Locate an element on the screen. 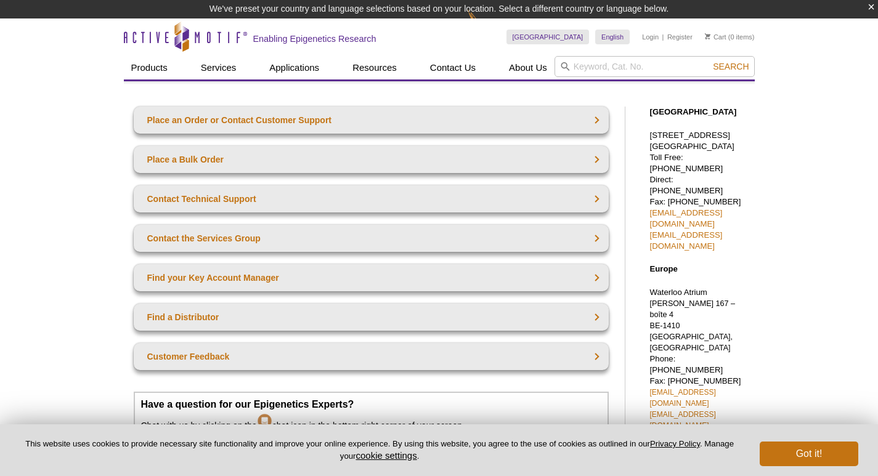 The width and height of the screenshot is (878, 476). a: Contact the Services Group is located at coordinates (371, 238).